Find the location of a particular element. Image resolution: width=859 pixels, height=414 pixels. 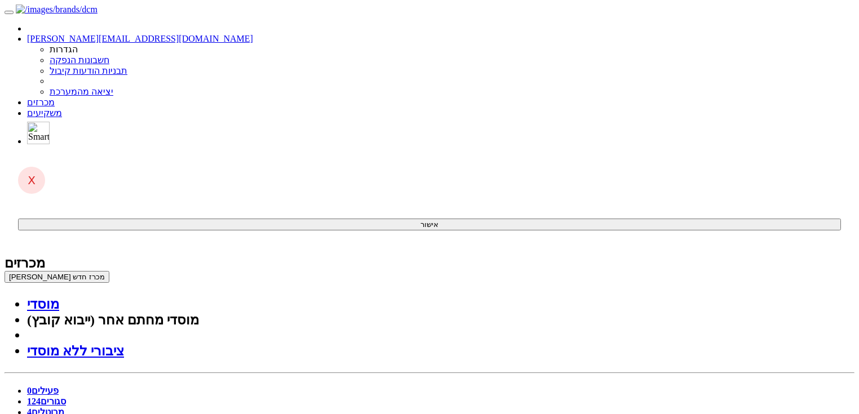

div: מכרזים is located at coordinates (429, 263).